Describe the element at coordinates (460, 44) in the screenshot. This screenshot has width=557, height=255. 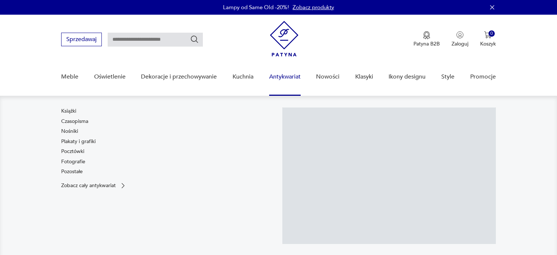
I see `p: Zaloguj` at that location.